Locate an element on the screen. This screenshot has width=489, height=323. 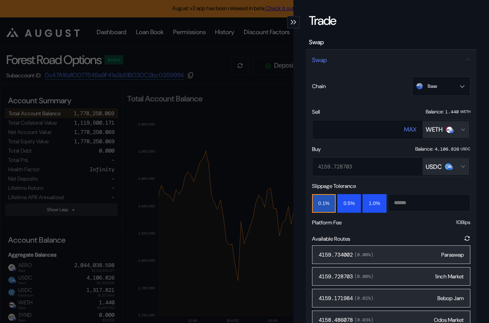
div: Trade is located at coordinates (322, 21).